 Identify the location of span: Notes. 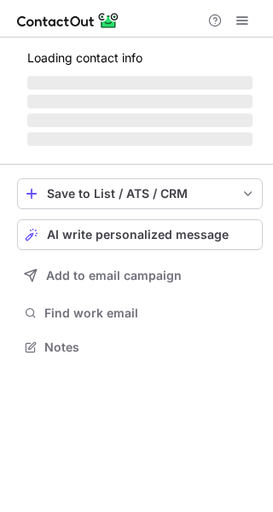
(150, 347).